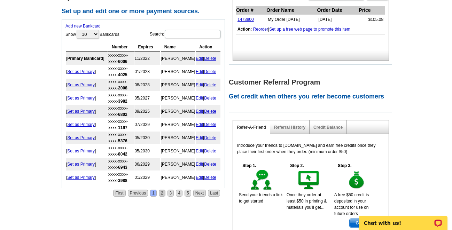 The width and height of the screenshot is (452, 230). What do you see at coordinates (208, 47) in the screenshot?
I see `th: Action` at bounding box center [208, 47].